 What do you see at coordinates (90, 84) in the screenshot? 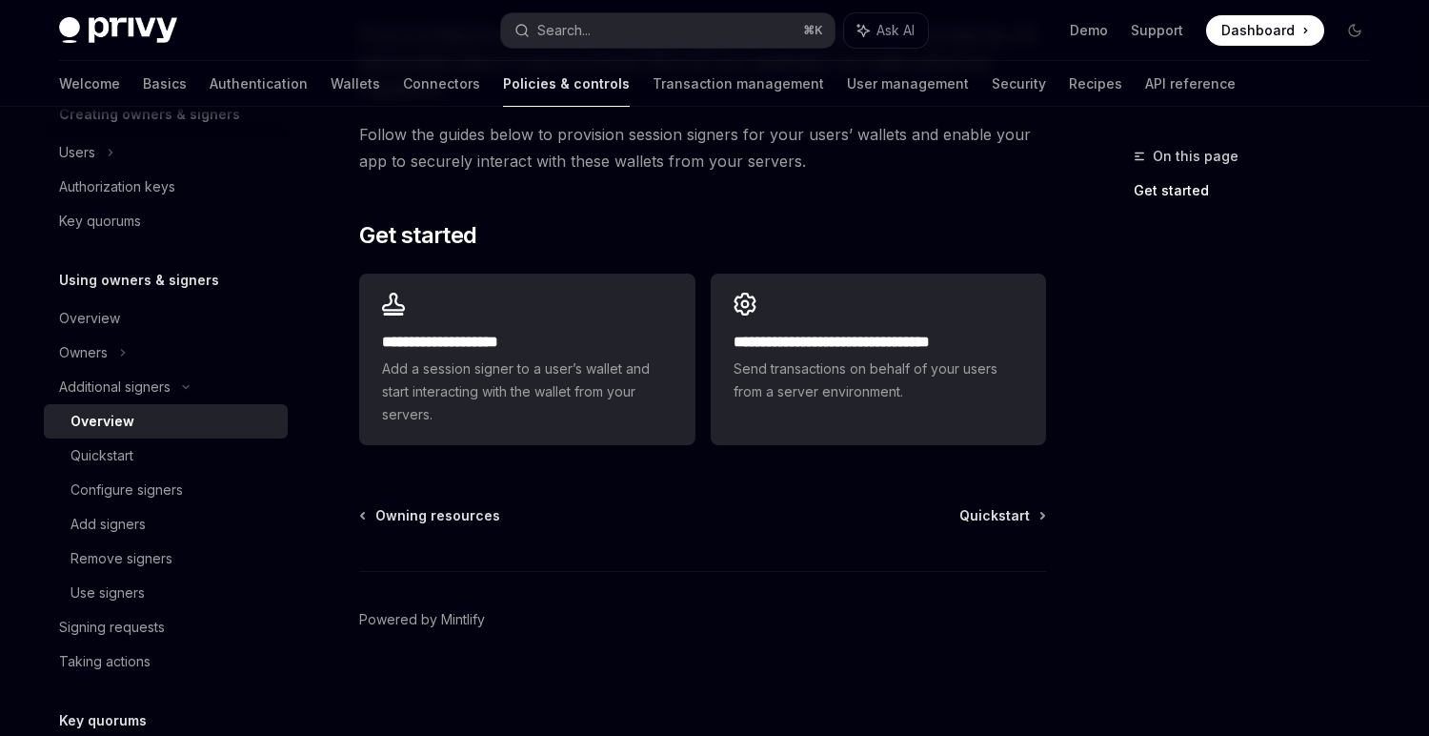
I see `a: Welcome` at bounding box center [90, 84].